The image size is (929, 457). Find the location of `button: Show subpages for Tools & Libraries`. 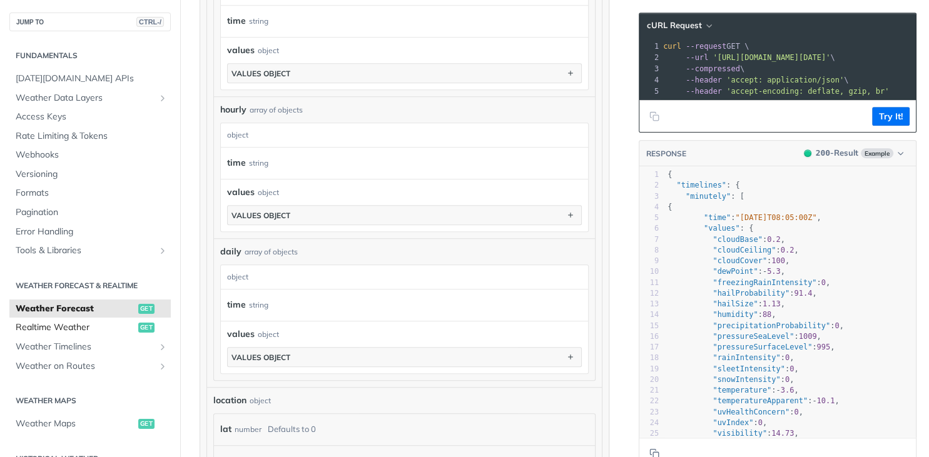

button: Show subpages for Tools & Libraries is located at coordinates (163, 251).